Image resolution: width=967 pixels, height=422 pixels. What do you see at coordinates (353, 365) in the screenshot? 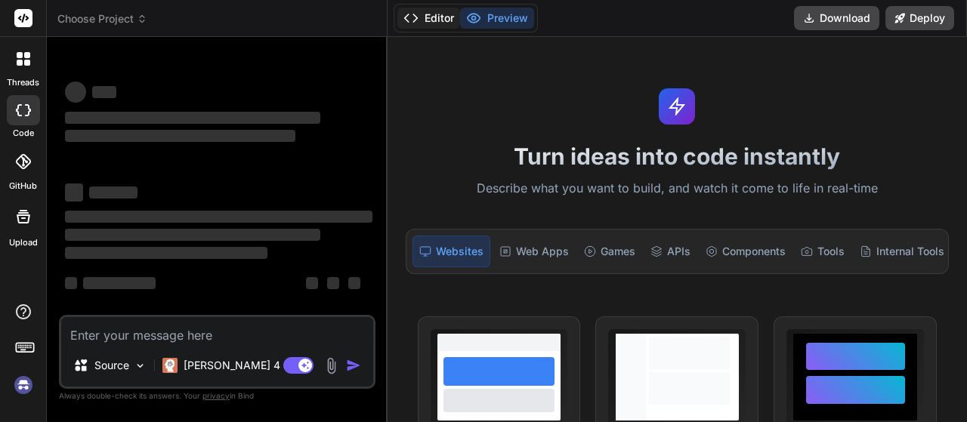
I see `img: icon` at bounding box center [353, 365].